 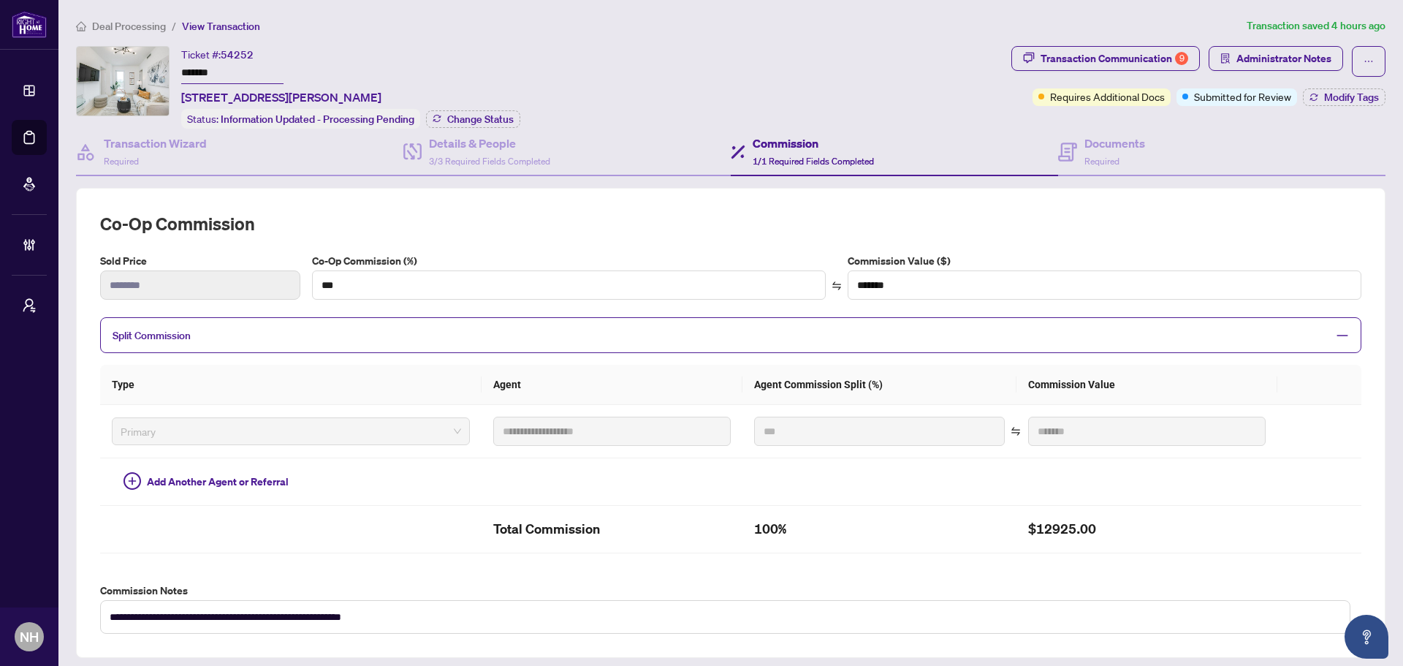 I want to click on span: Requires Additional Docs, so click(x=1107, y=96).